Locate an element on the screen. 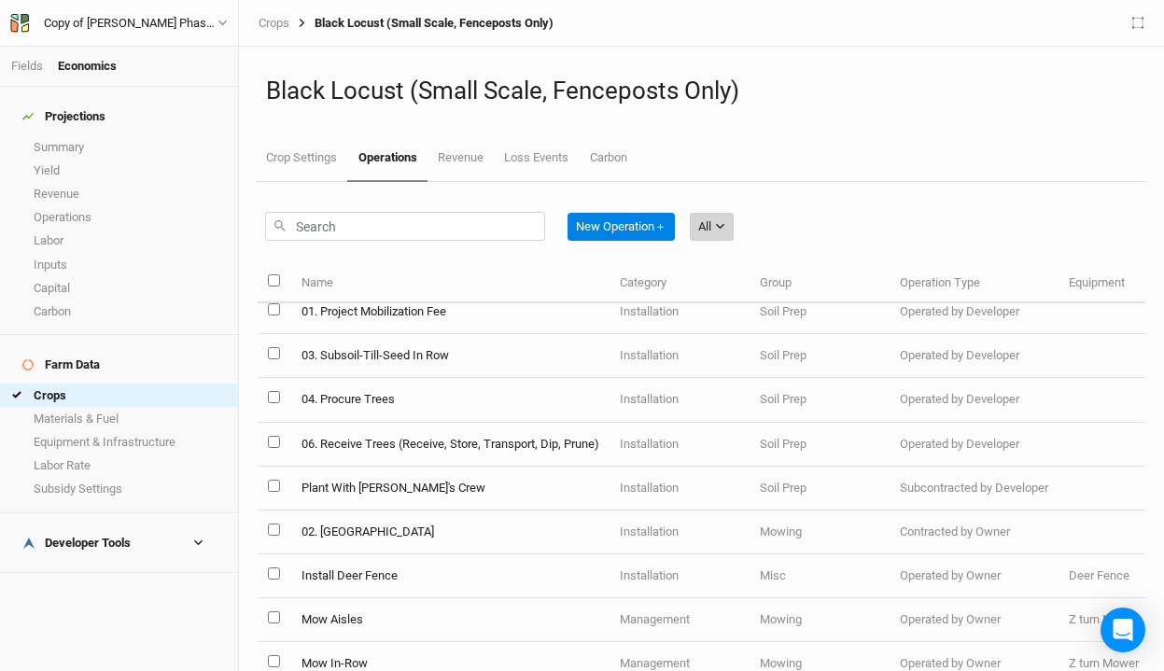  td: Misc is located at coordinates (820, 576).